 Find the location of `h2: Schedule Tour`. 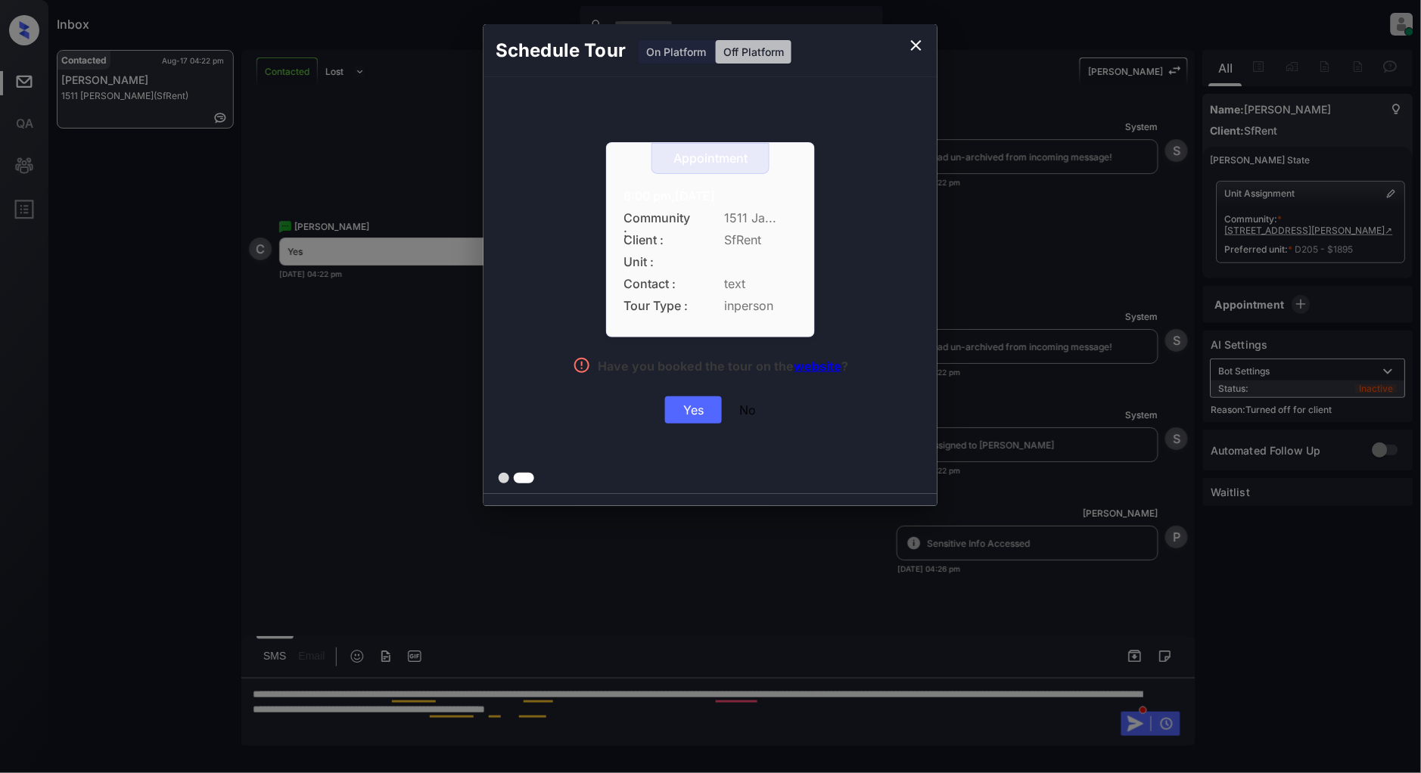

h2: Schedule Tour is located at coordinates (561, 51).